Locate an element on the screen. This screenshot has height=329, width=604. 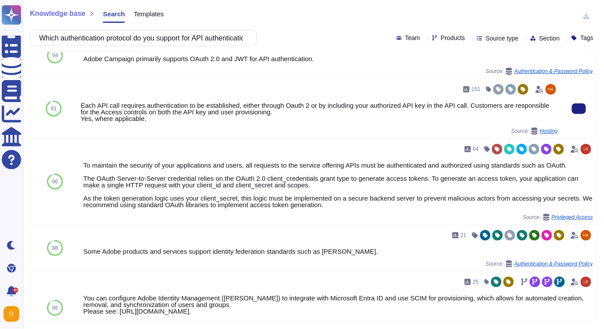
span: 151 is located at coordinates (476, 89).